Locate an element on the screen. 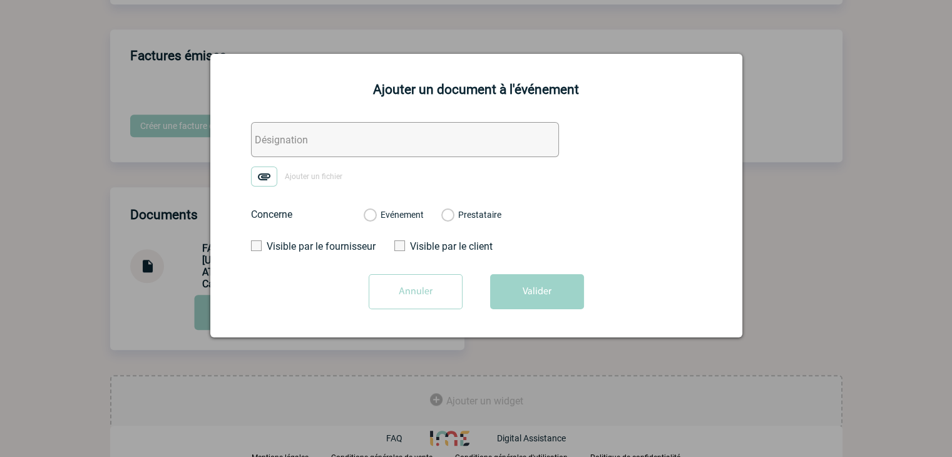 This screenshot has height=457, width=952. h2: Ajouter un document à l'événement is located at coordinates (477, 90).